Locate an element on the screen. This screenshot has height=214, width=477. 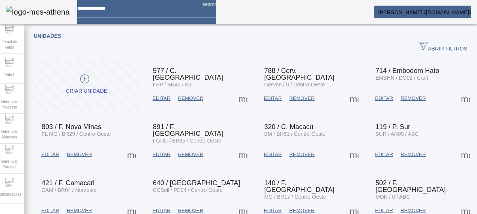
span: Unidades is located at coordinates (47, 36).